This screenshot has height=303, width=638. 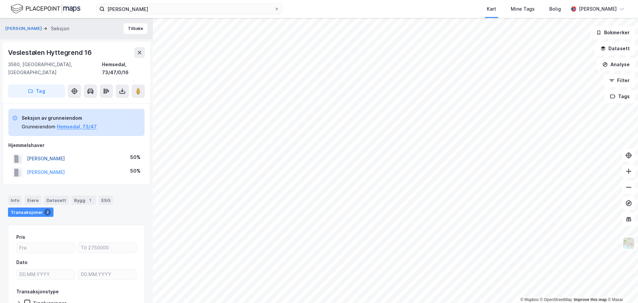 I want to click on div: Hemsedal, 73/47/0/16, so click(x=123, y=68).